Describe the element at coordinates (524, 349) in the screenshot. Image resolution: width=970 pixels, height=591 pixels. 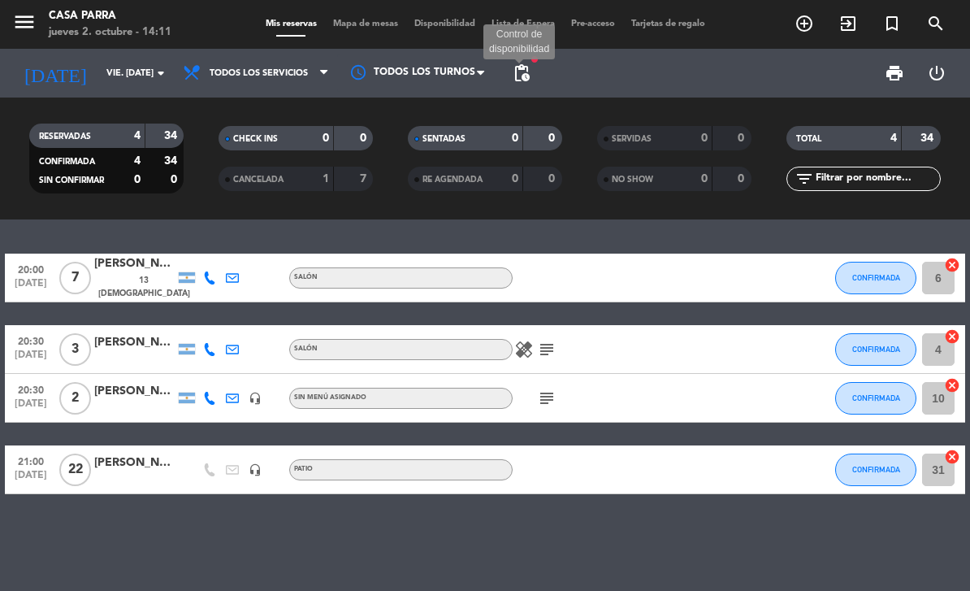
I see `i: healing` at that location.